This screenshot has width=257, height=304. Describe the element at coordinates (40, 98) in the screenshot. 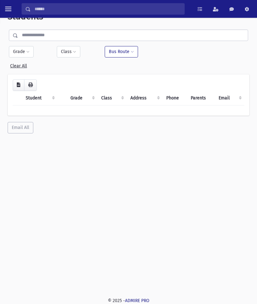

I see `th: Student` at that location.